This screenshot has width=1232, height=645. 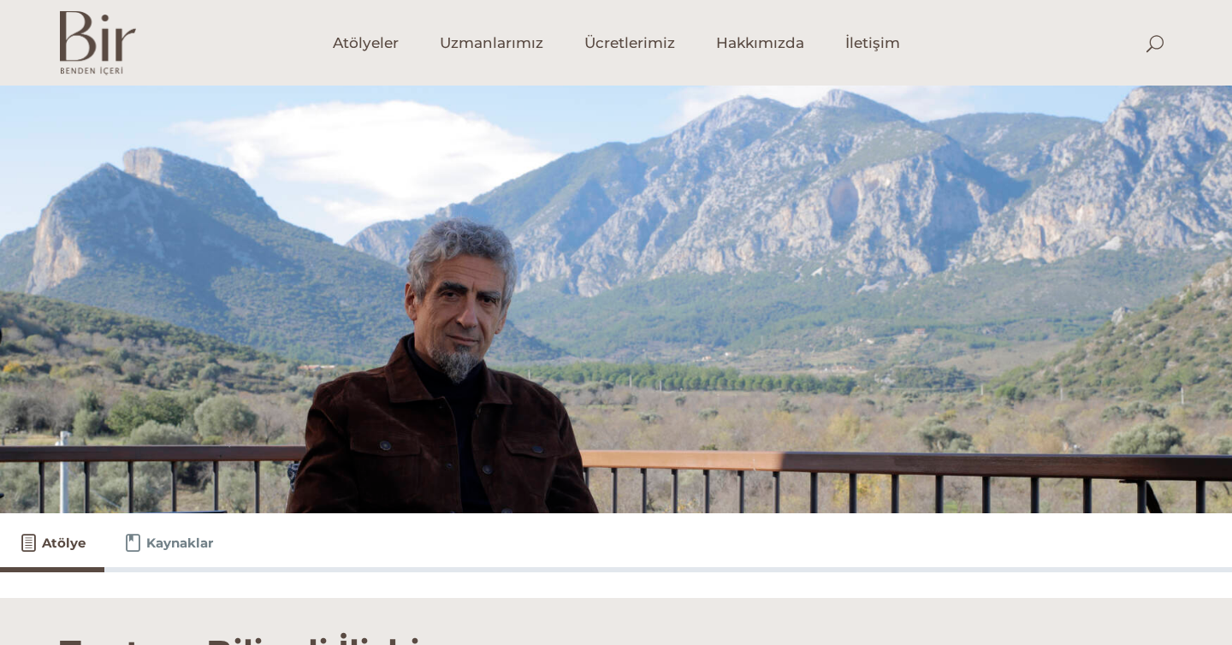 What do you see at coordinates (491, 43) in the screenshot?
I see `span: Uzmanlarımız` at bounding box center [491, 43].